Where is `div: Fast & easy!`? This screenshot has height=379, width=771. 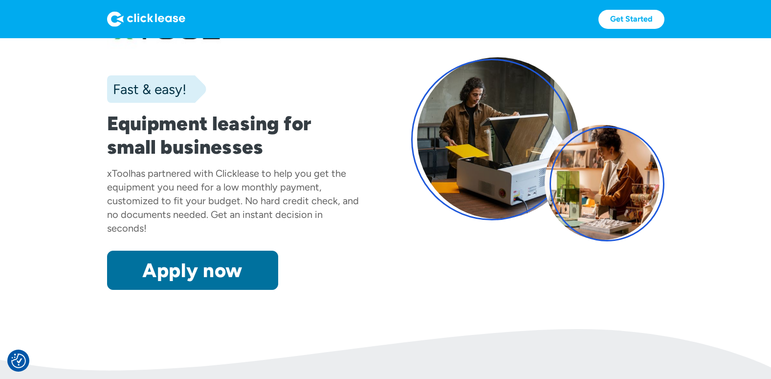 div: Fast & easy! is located at coordinates (147, 89).